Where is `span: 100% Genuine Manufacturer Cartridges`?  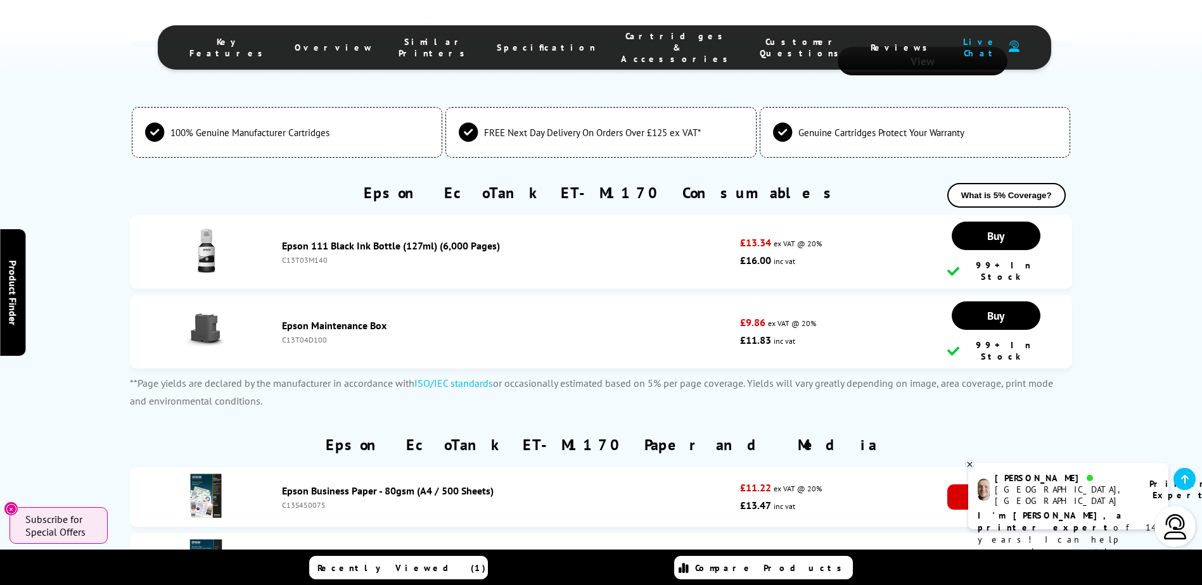 span: 100% Genuine Manufacturer Cartridges is located at coordinates (250, 132).